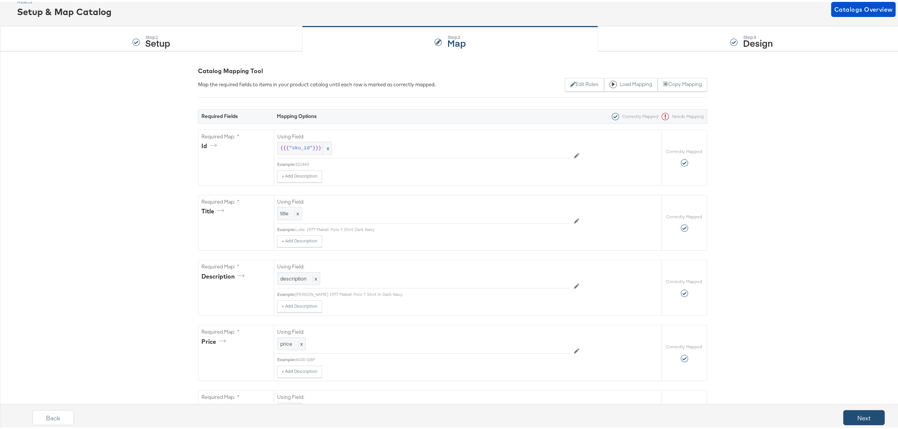 The image size is (898, 429). Describe the element at coordinates (633, 115) in the screenshot. I see `div: Correctly Mapped` at that location.